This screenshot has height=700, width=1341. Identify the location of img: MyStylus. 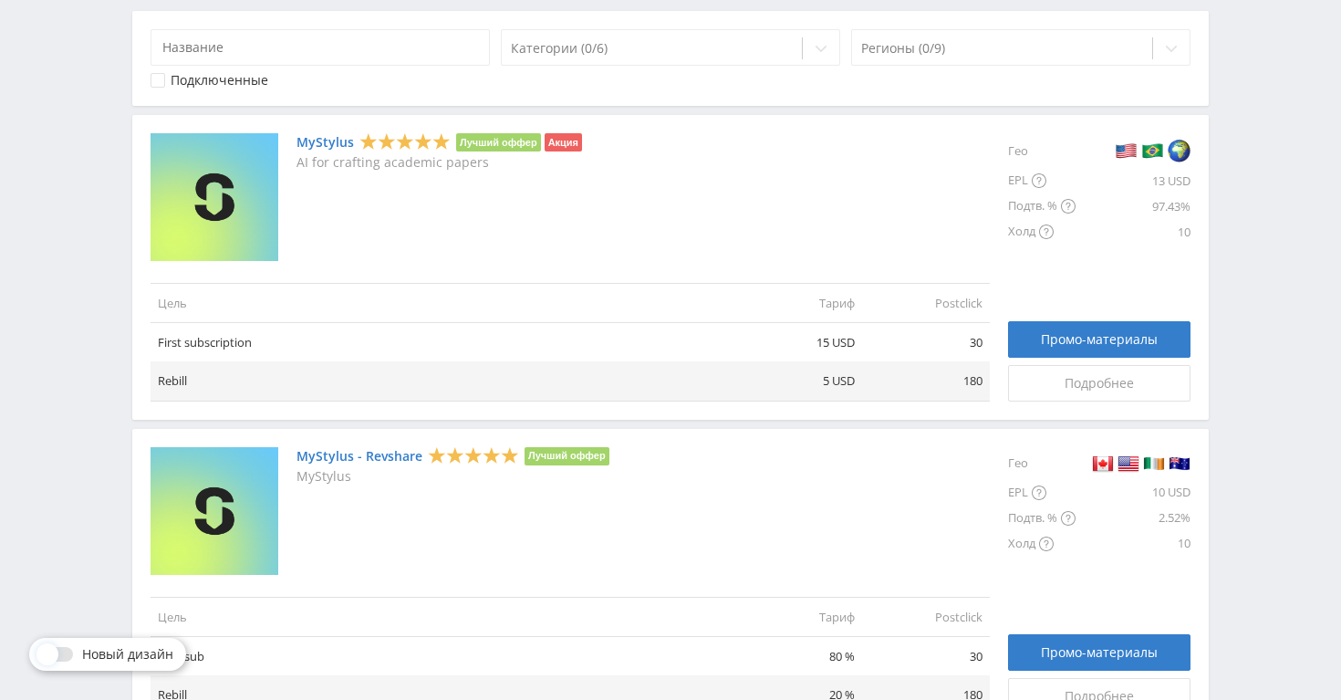
(214, 197).